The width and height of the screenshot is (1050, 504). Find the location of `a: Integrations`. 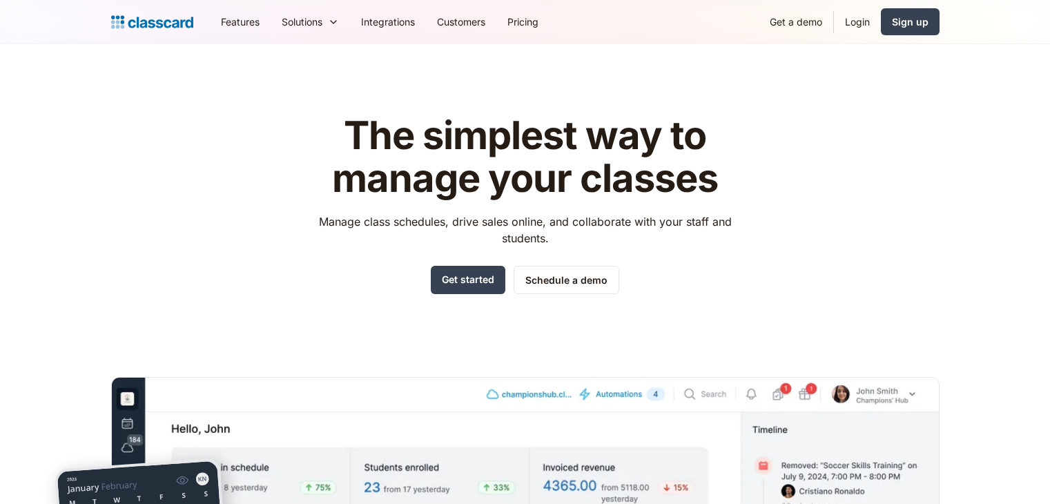

a: Integrations is located at coordinates (388, 21).